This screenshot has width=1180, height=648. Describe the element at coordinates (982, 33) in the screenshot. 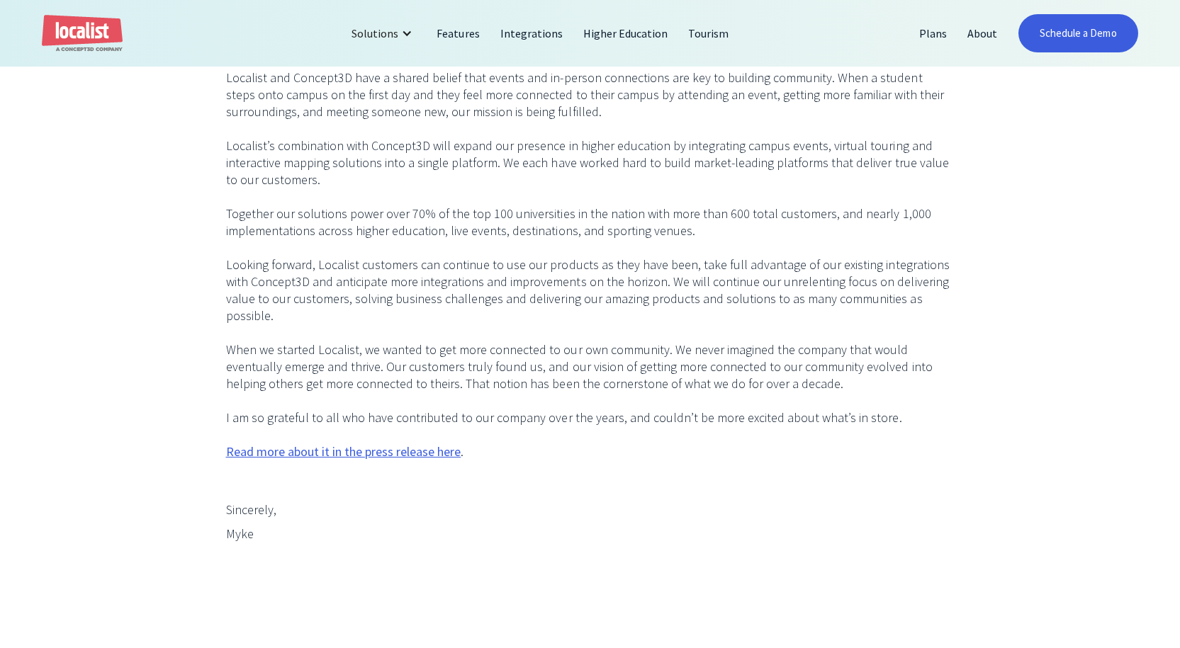

I see `a: About` at that location.